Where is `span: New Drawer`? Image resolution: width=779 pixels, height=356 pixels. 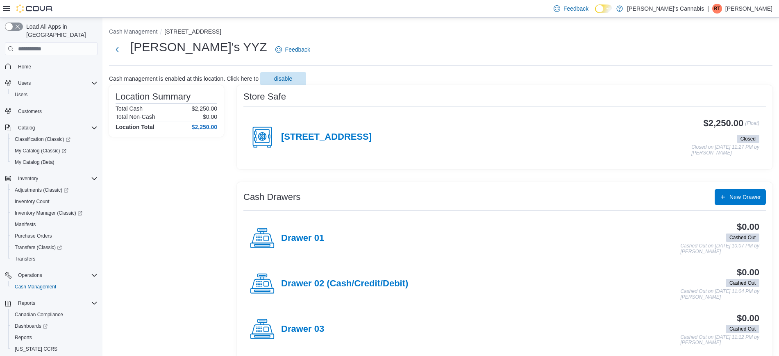
span: New Drawer is located at coordinates (745, 197).